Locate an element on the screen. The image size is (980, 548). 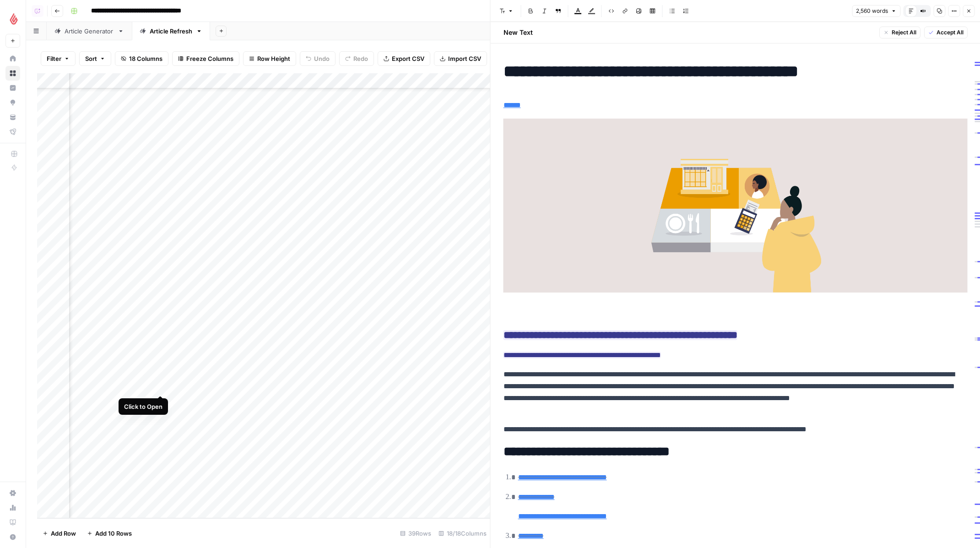
button: Import CSV is located at coordinates (461, 59).